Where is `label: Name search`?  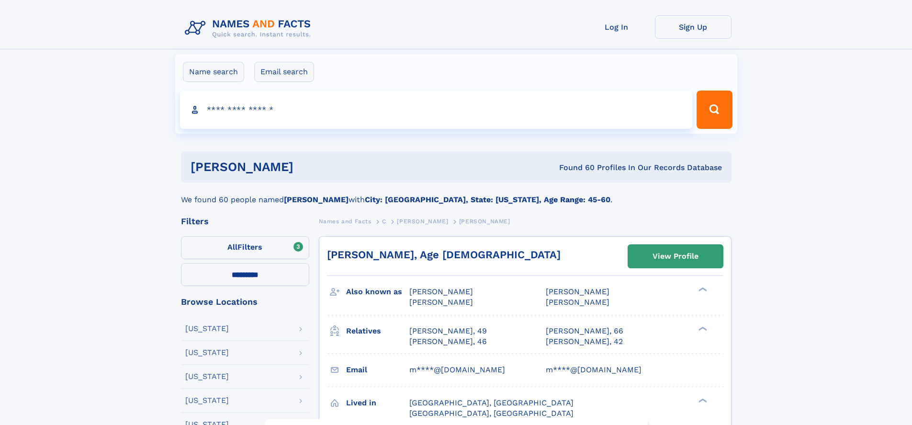
label: Name search is located at coordinates (214, 72).